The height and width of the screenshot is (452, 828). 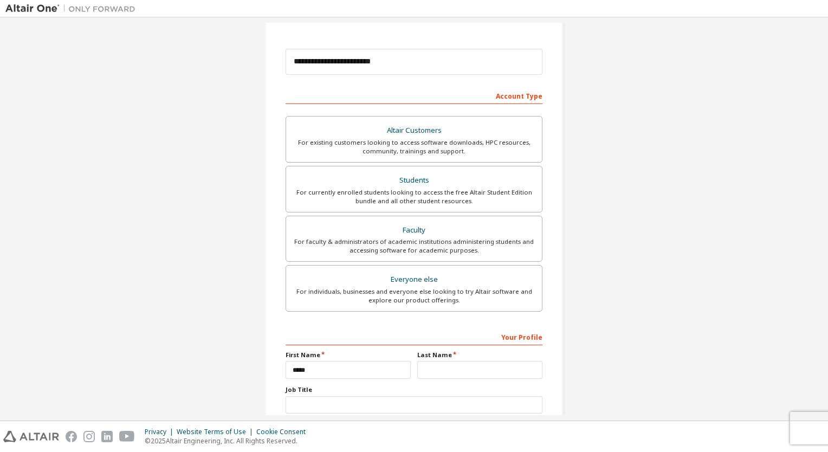 What do you see at coordinates (284, 432) in the screenshot?
I see `div: Cookie Consent` at bounding box center [284, 432].